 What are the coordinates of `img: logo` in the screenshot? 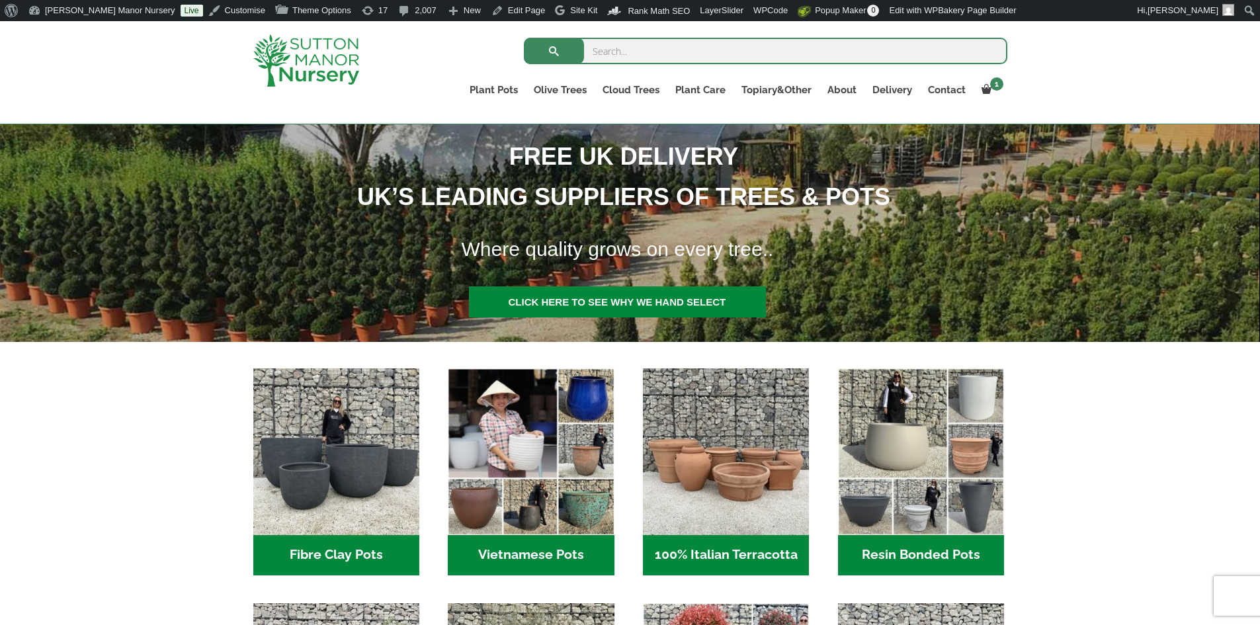 It's located at (306, 60).